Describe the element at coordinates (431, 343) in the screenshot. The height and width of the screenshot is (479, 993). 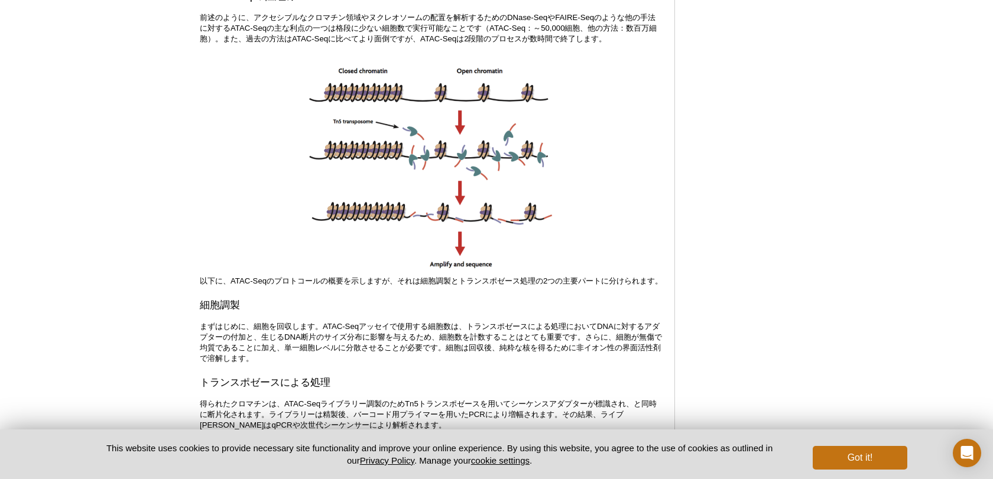
I see `p: まずはじめに、細胞を回収します。ATAC-Seqアッセイで使用する細胞数は、トランスポゼースによる処理においてDNAに対するアダプターの付加と、生じるDNA断片のサイズ分布に影響を与えるため、細...` at that location.